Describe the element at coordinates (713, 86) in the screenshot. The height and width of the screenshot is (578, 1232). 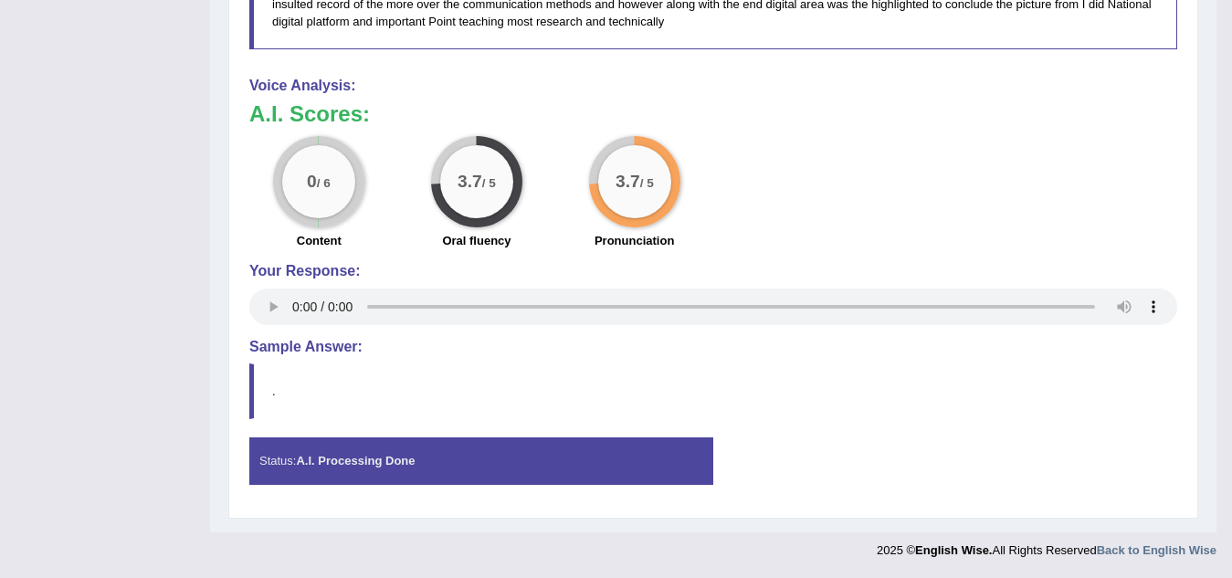
I see `h4: Voice Analysis:` at that location.